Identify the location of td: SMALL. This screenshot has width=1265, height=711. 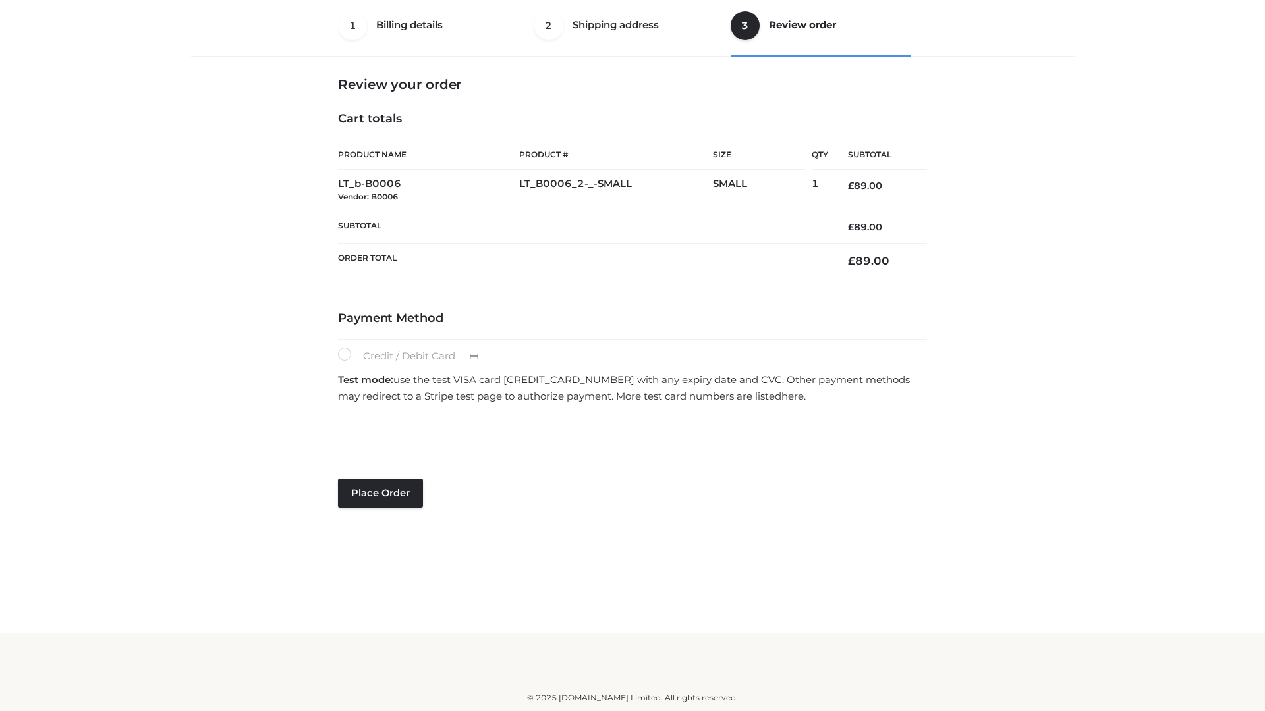
(762, 190).